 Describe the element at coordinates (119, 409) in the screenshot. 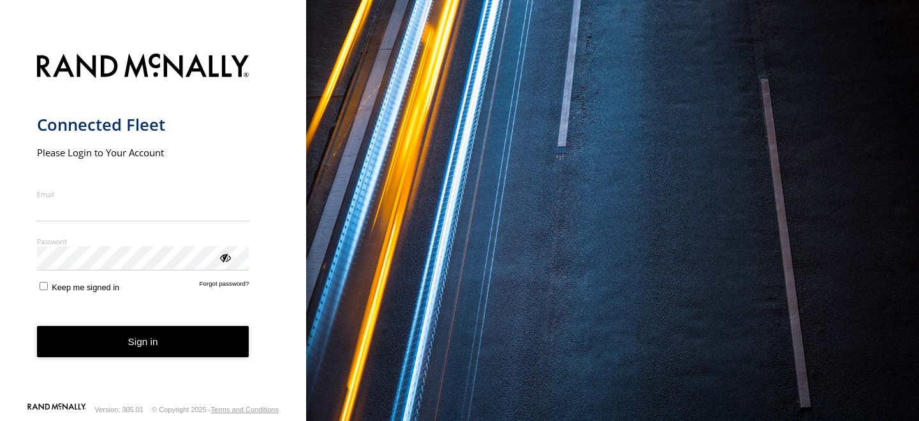

I see `div: Version: 305.01` at that location.